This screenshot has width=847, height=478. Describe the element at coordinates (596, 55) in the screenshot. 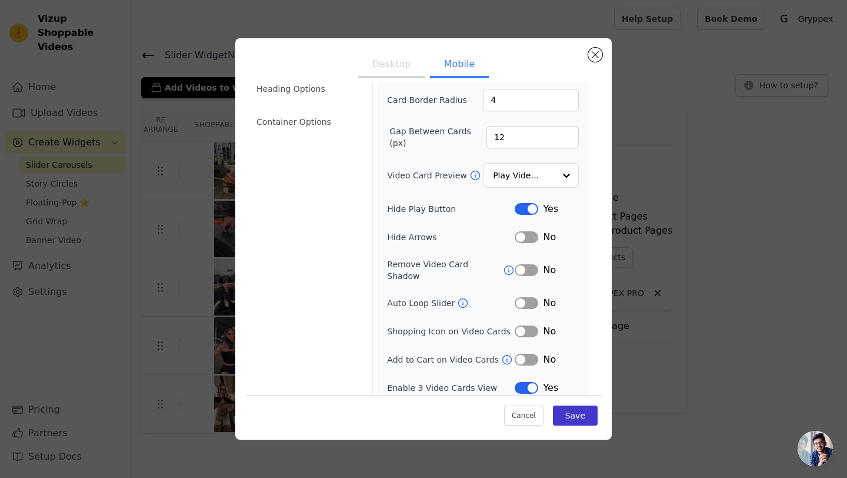

I see `button: Close modal` at that location.